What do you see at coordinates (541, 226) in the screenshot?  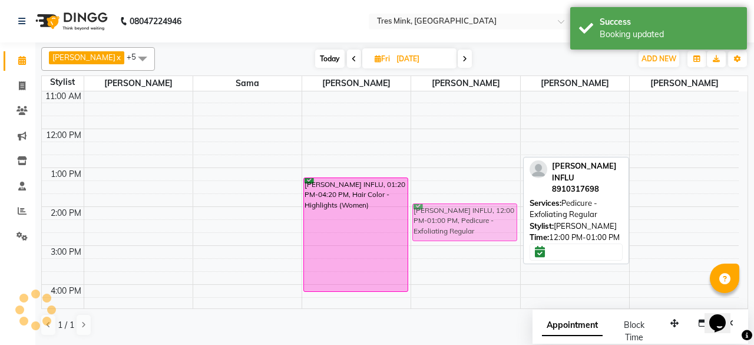 I see `span: Stylist:` at bounding box center [541, 226].